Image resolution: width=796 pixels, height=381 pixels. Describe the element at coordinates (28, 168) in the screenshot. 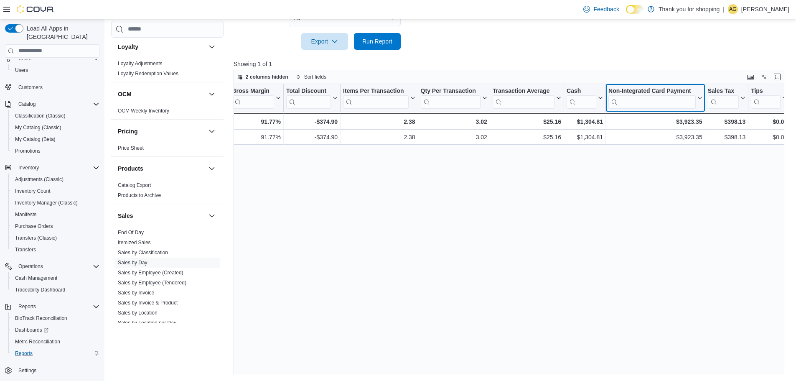

I see `button: Inventory` at that location.